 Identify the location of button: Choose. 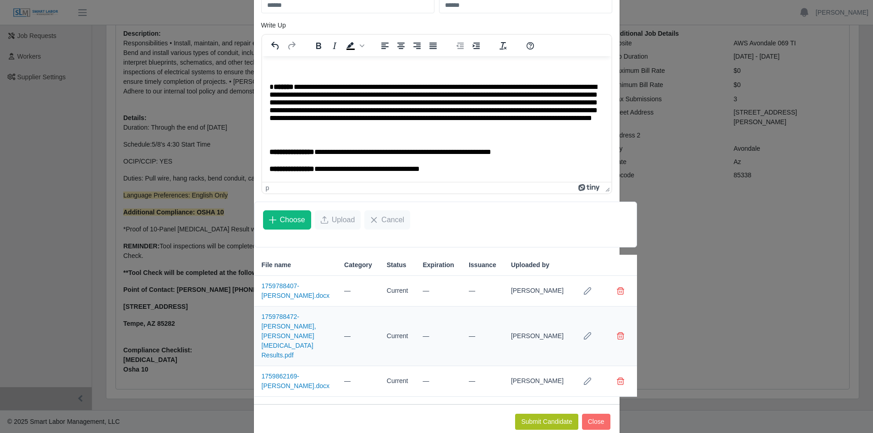
(287, 220).